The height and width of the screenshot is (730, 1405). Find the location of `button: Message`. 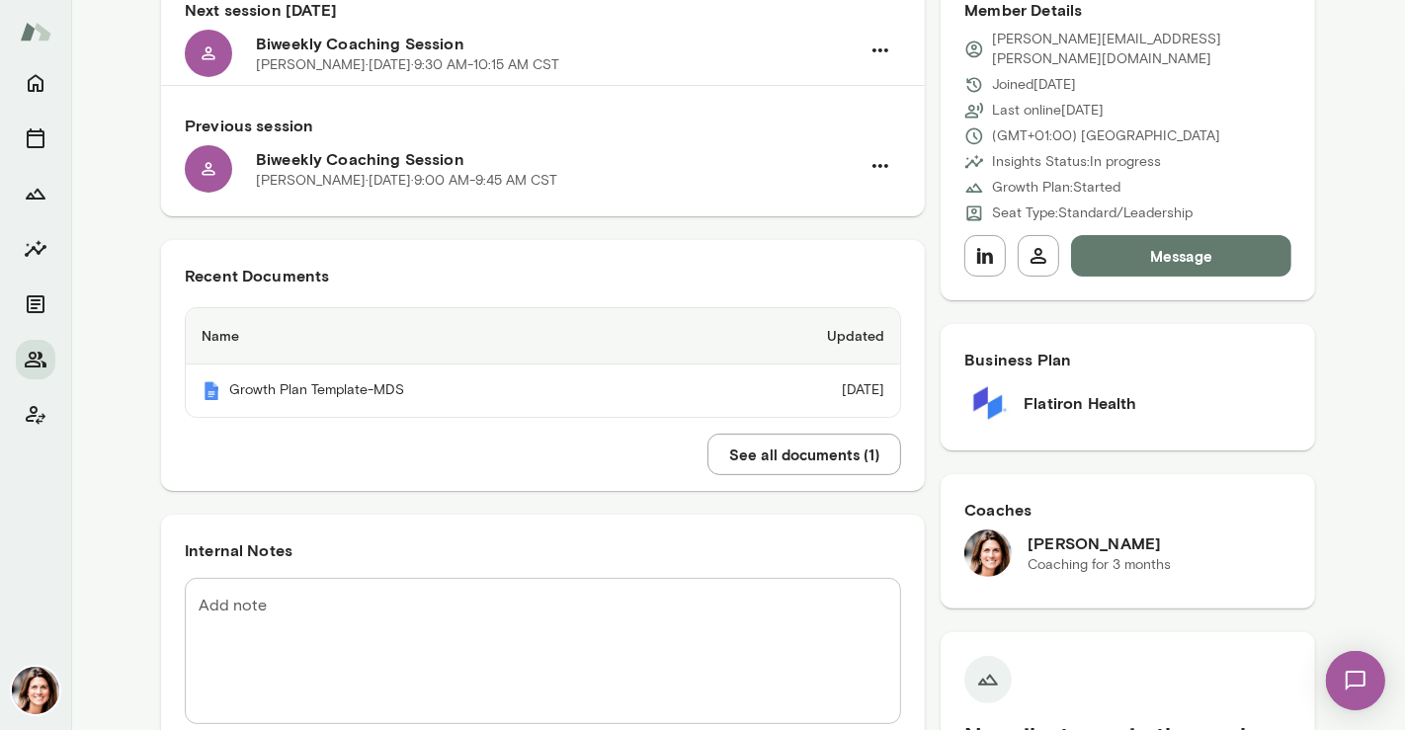

button: Message is located at coordinates (1181, 256).